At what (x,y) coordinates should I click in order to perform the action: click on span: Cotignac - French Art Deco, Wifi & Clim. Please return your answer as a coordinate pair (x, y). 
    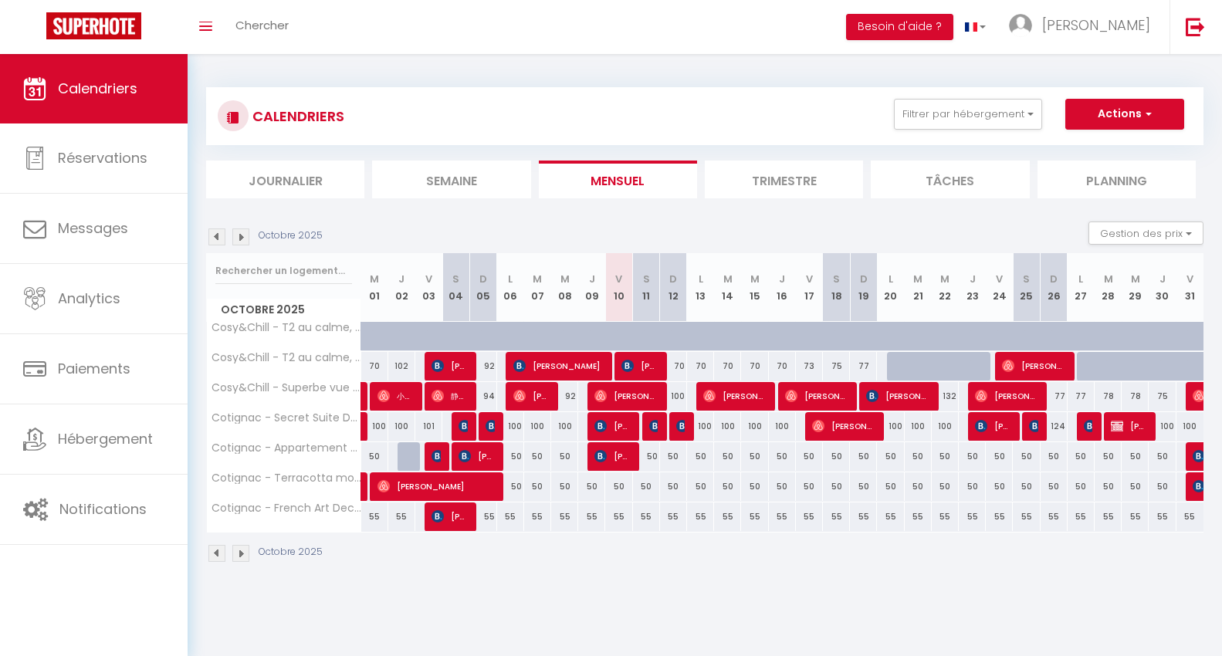
    Looking at the image, I should click on (286, 508).